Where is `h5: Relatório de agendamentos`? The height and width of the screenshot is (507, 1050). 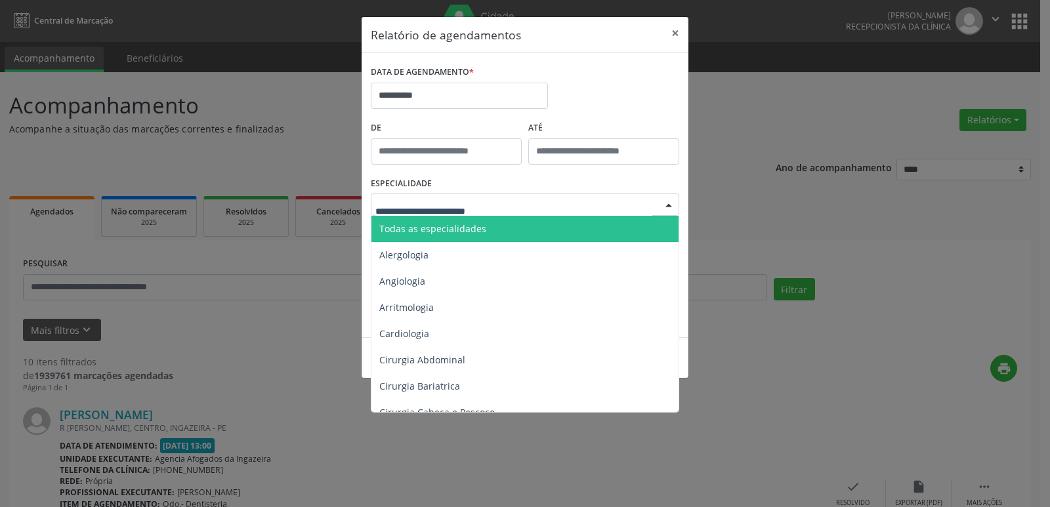
h5: Relatório de agendamentos is located at coordinates (446, 35).